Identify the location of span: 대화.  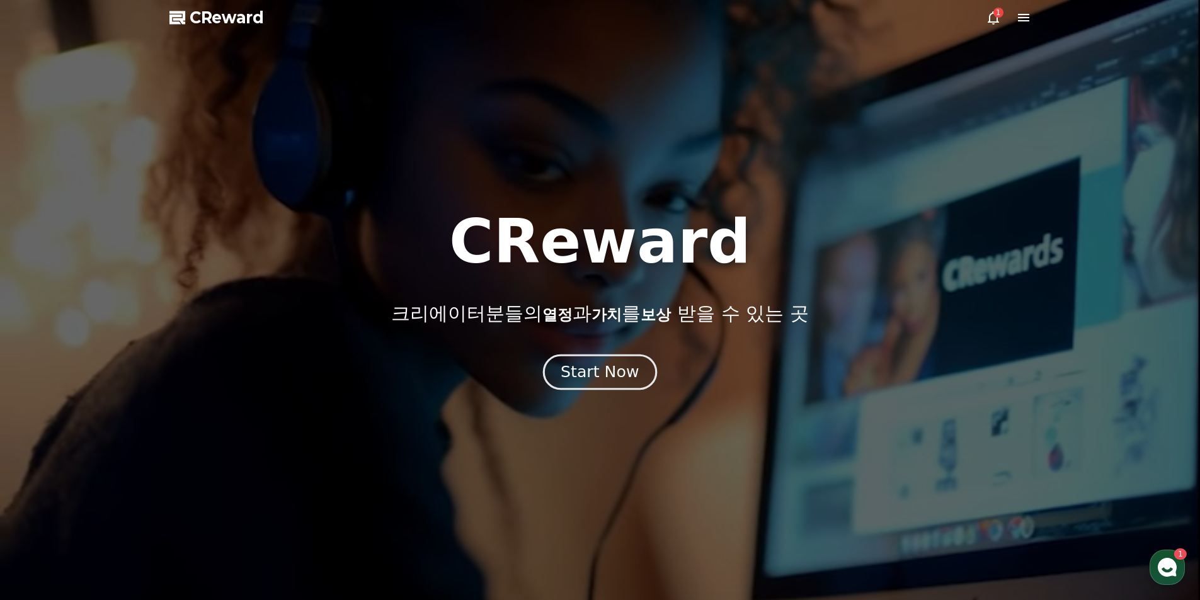
(123, 424).